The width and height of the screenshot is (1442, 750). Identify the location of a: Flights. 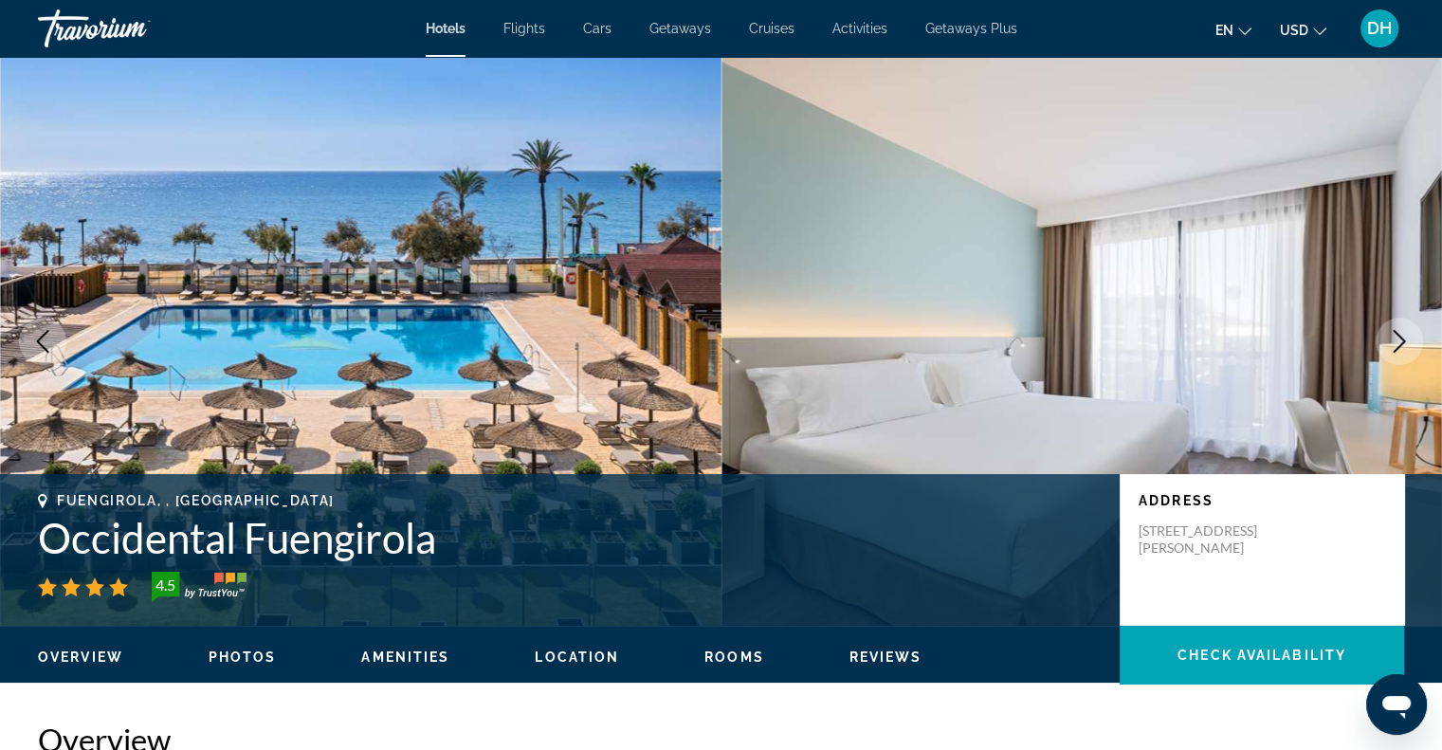
(524, 28).